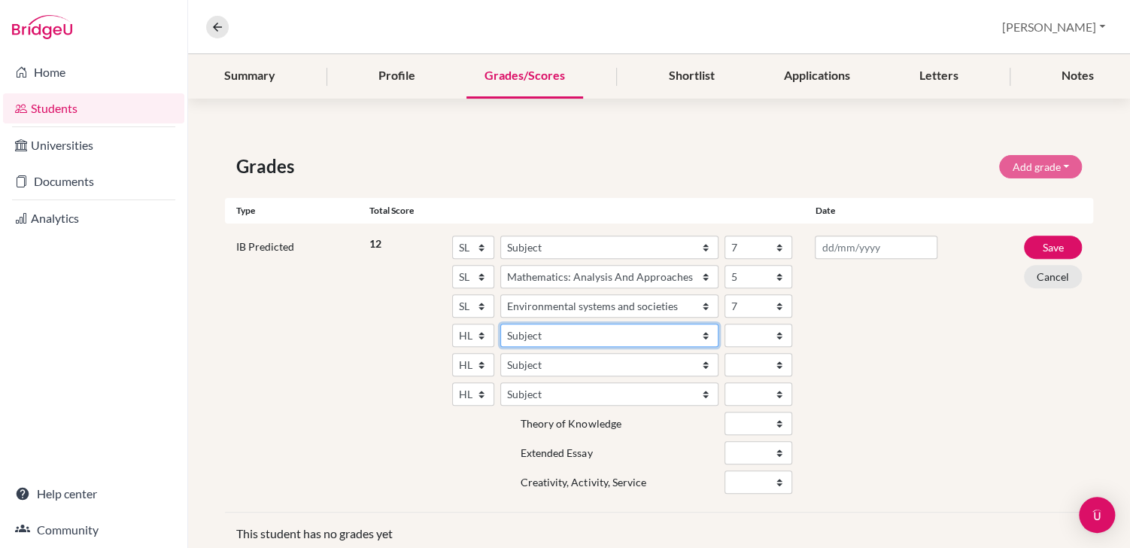 The width and height of the screenshot is (1130, 548). What do you see at coordinates (93, 108) in the screenshot?
I see `a: Students` at bounding box center [93, 108].